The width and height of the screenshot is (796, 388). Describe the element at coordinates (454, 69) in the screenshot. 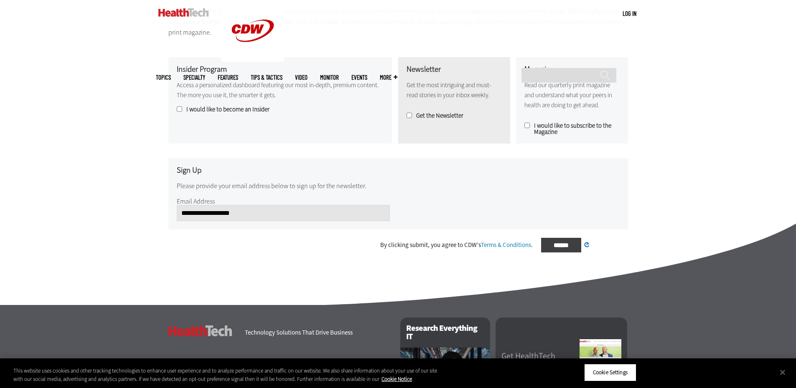

I see `h3: Newsletter` at that location.